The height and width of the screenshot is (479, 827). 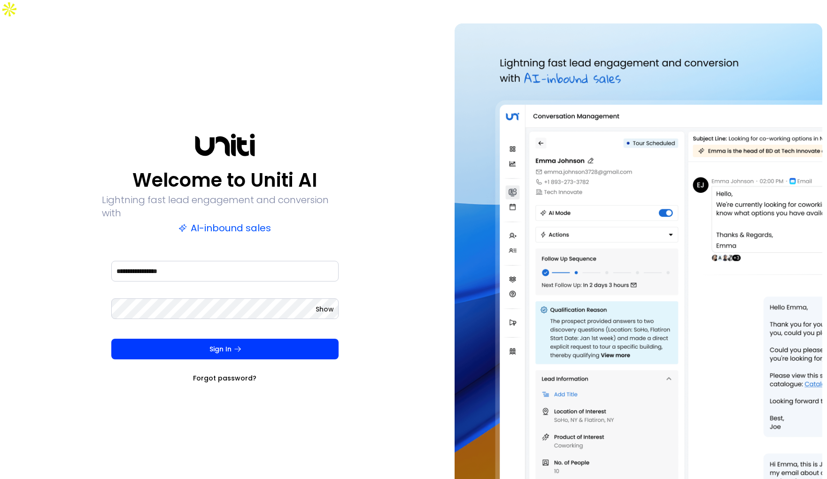 What do you see at coordinates (224, 228) in the screenshot?
I see `p: AI-inbound sales` at bounding box center [224, 228].